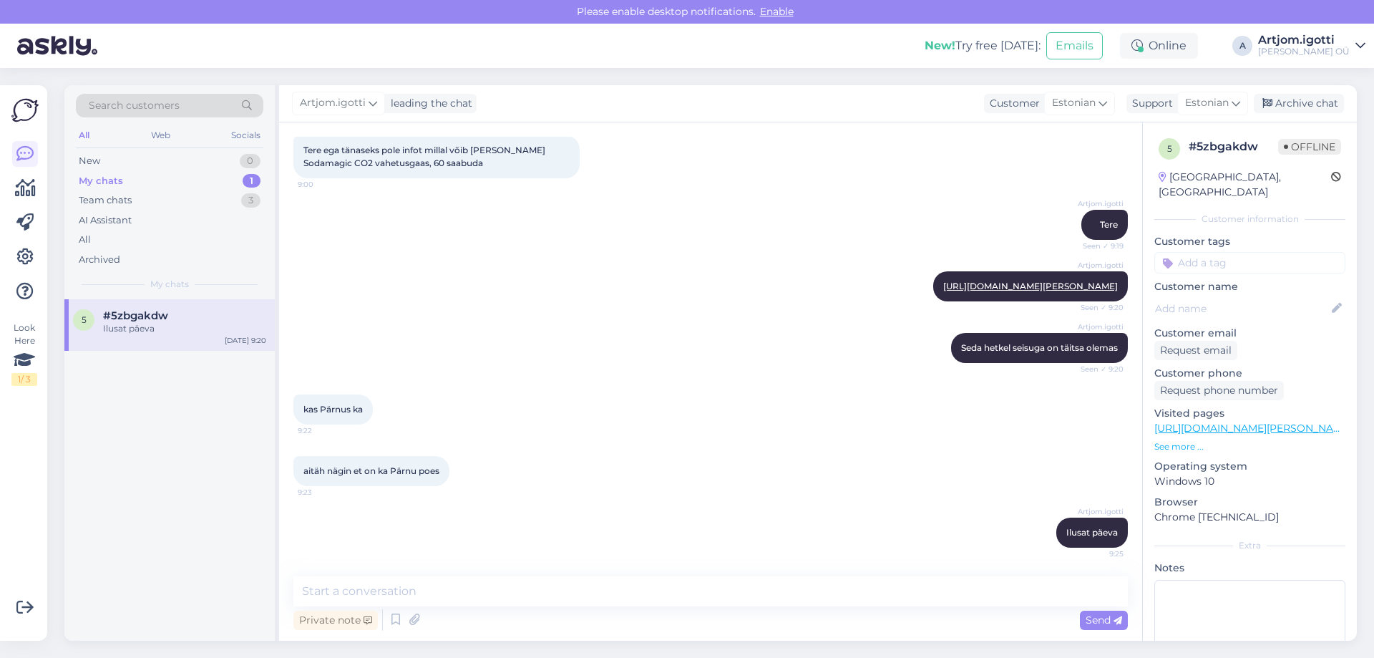 The height and width of the screenshot is (658, 1374). Describe the element at coordinates (1242, 46) in the screenshot. I see `div: A` at that location.